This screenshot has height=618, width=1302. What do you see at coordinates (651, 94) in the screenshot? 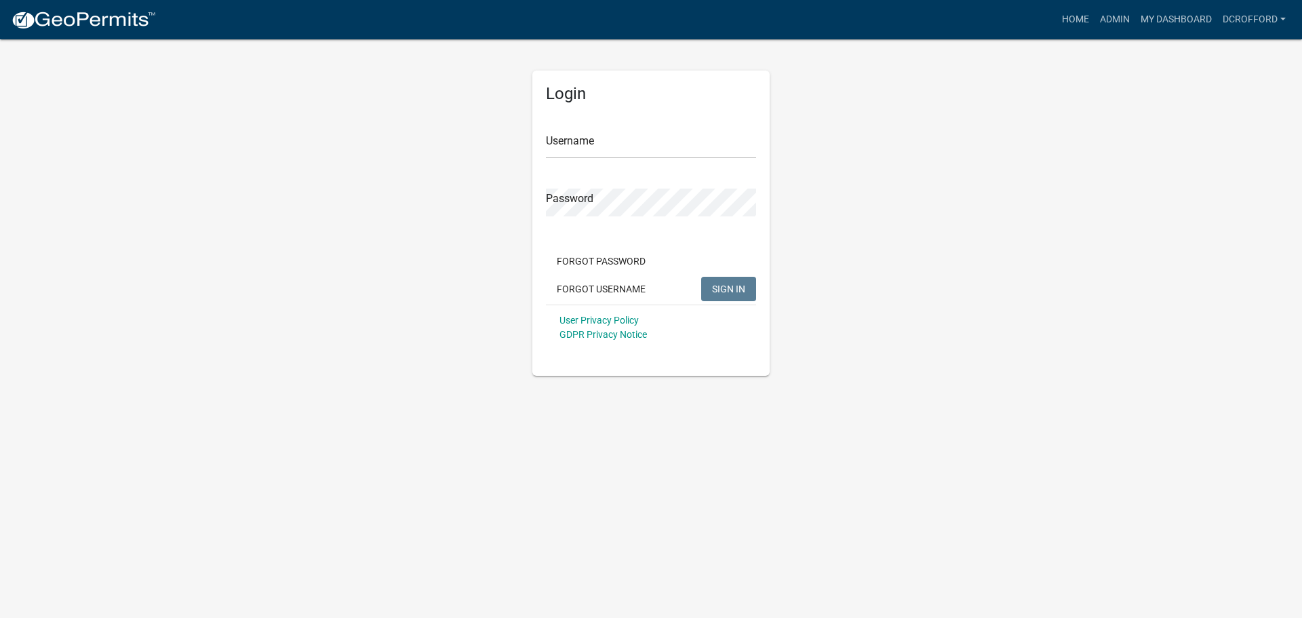
I see `h5: Login` at bounding box center [651, 94].